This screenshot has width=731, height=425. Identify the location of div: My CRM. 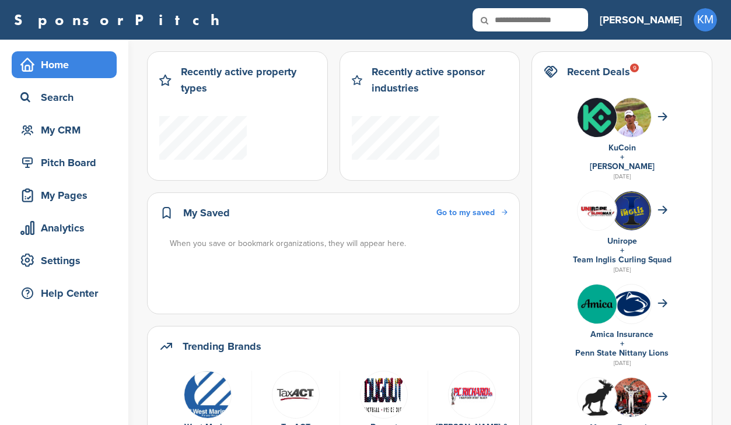
(67, 130).